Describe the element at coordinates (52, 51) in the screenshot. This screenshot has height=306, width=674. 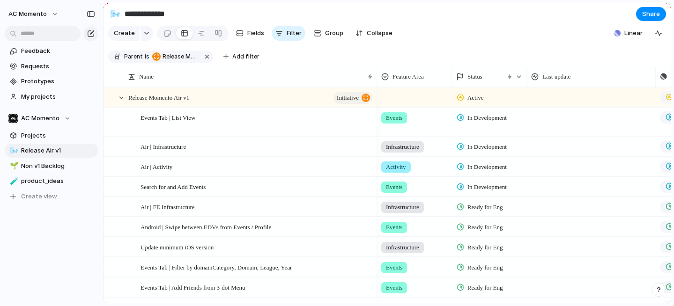
I see `a: Feedback` at that location.